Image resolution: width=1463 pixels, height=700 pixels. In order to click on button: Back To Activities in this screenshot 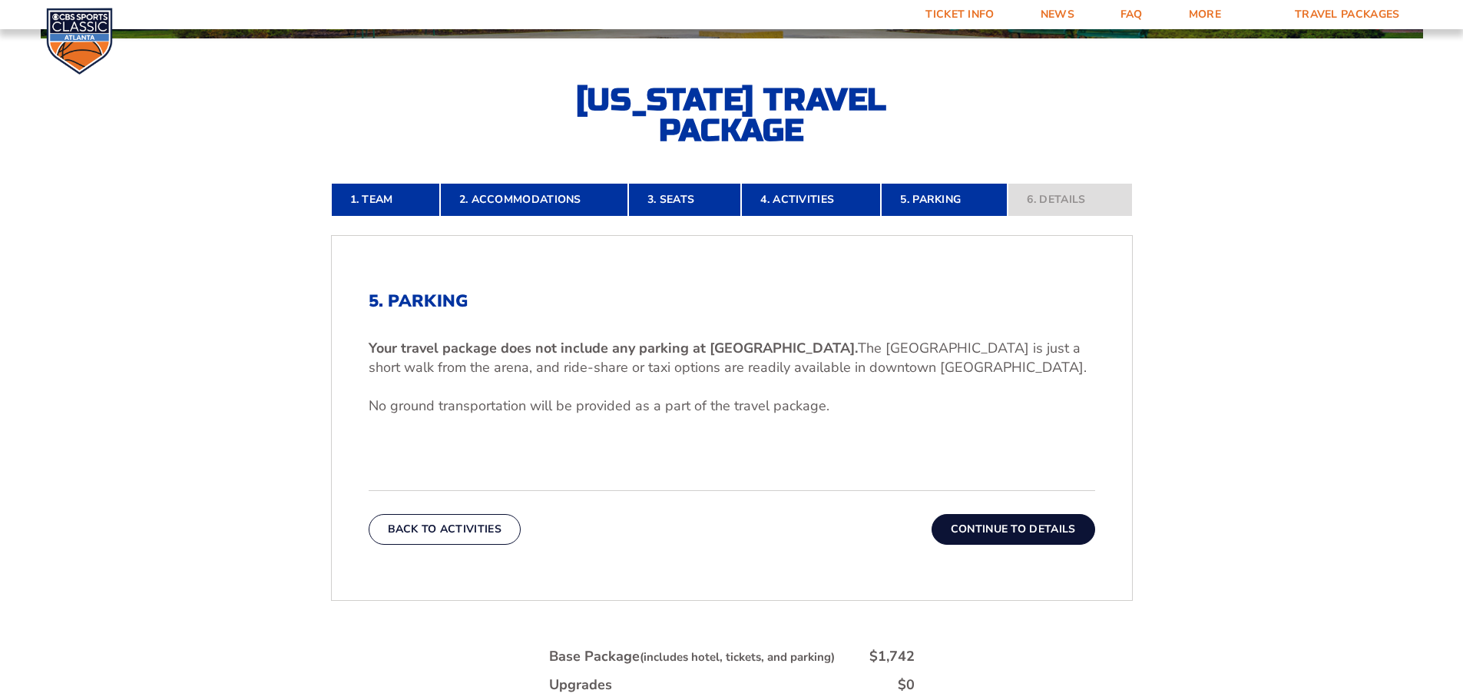, I will do `click(445, 529)`.